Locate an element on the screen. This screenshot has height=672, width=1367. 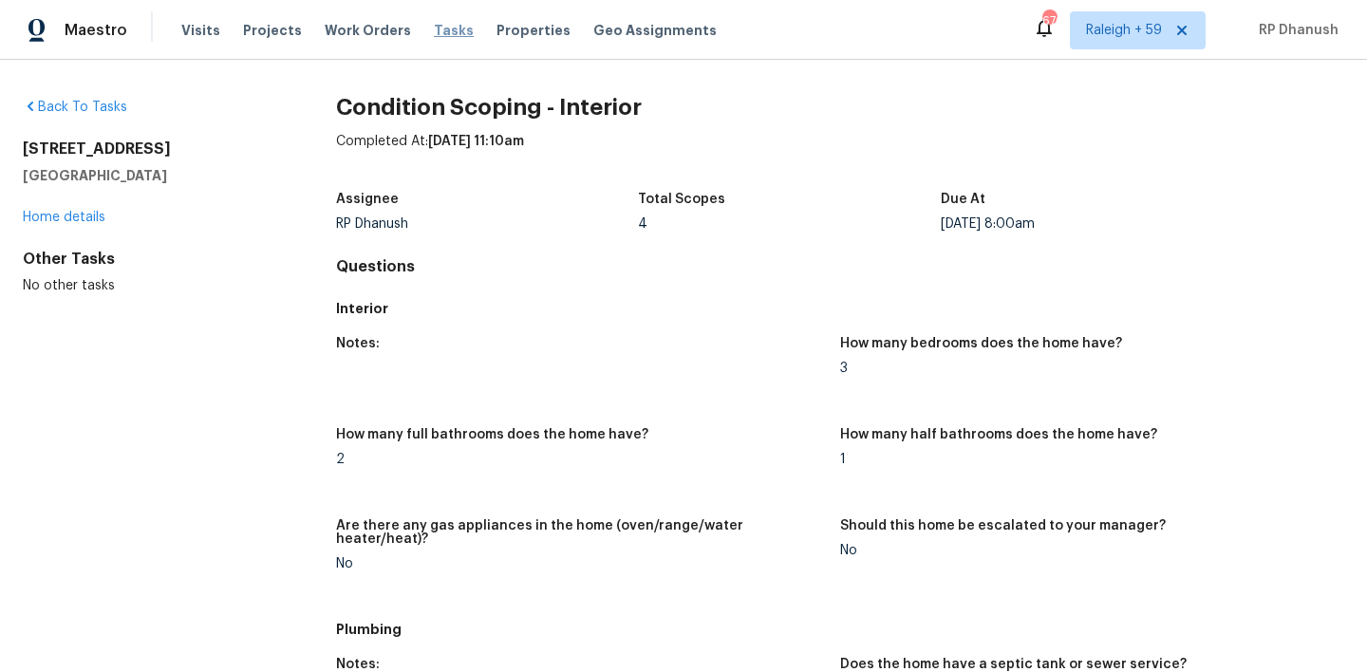
a: Home details is located at coordinates (64, 217).